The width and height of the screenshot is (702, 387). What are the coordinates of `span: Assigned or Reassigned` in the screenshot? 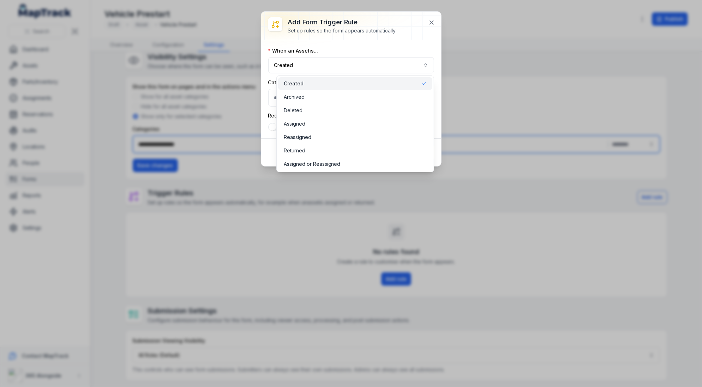 It's located at (312, 164).